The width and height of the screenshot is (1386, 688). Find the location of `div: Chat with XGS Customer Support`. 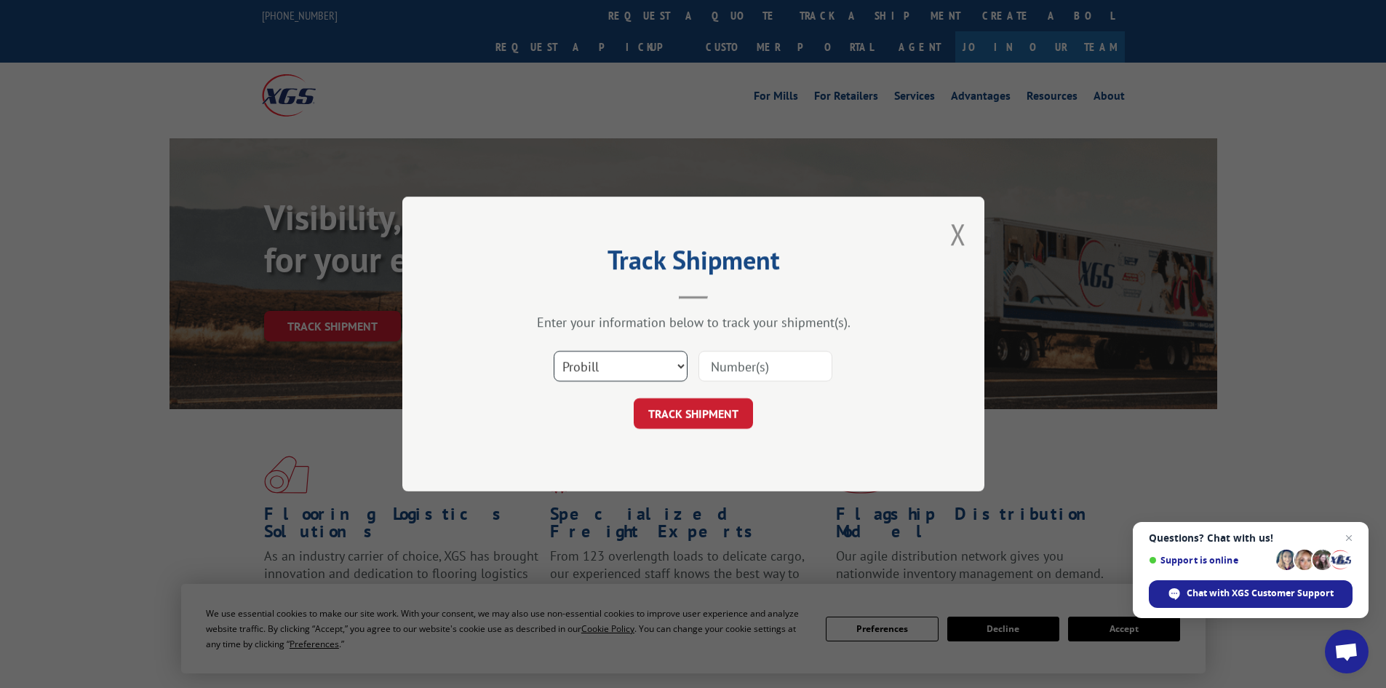

div: Chat with XGS Customer Support is located at coordinates (1251, 594).